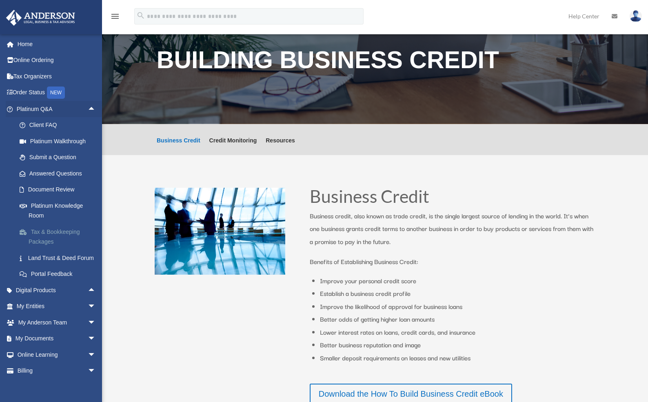  What do you see at coordinates (220, 231) in the screenshot?
I see `img: business people talking in office` at bounding box center [220, 231].